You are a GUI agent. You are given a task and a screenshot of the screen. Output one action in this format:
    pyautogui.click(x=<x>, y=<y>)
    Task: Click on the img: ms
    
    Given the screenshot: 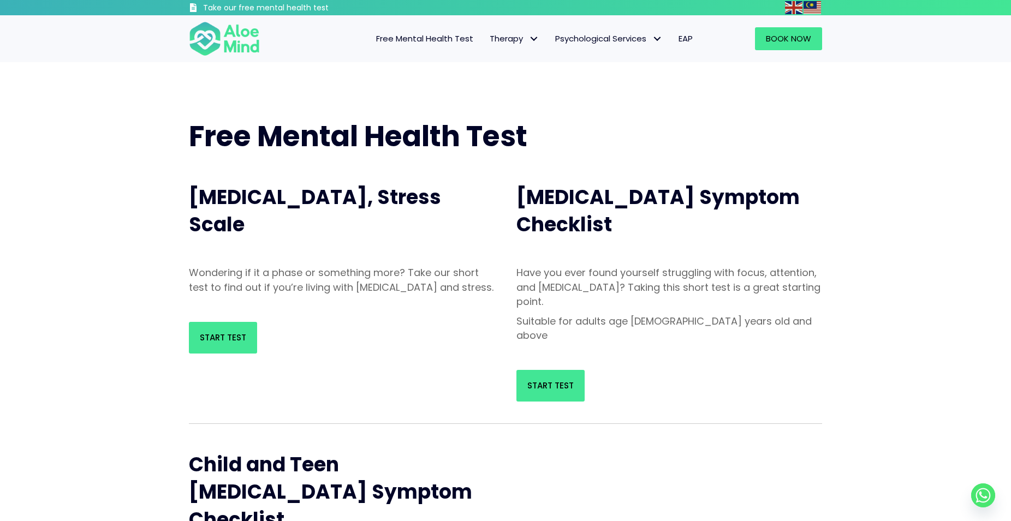 What is the action you would take?
    pyautogui.click(x=812, y=8)
    